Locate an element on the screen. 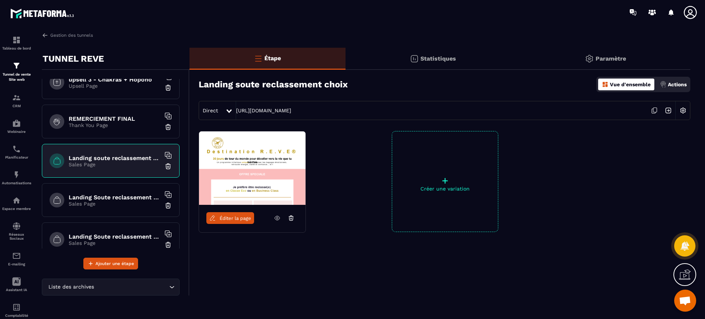 The image size is (705, 319). img: setting-w.858f3a88.svg is located at coordinates (683, 110).